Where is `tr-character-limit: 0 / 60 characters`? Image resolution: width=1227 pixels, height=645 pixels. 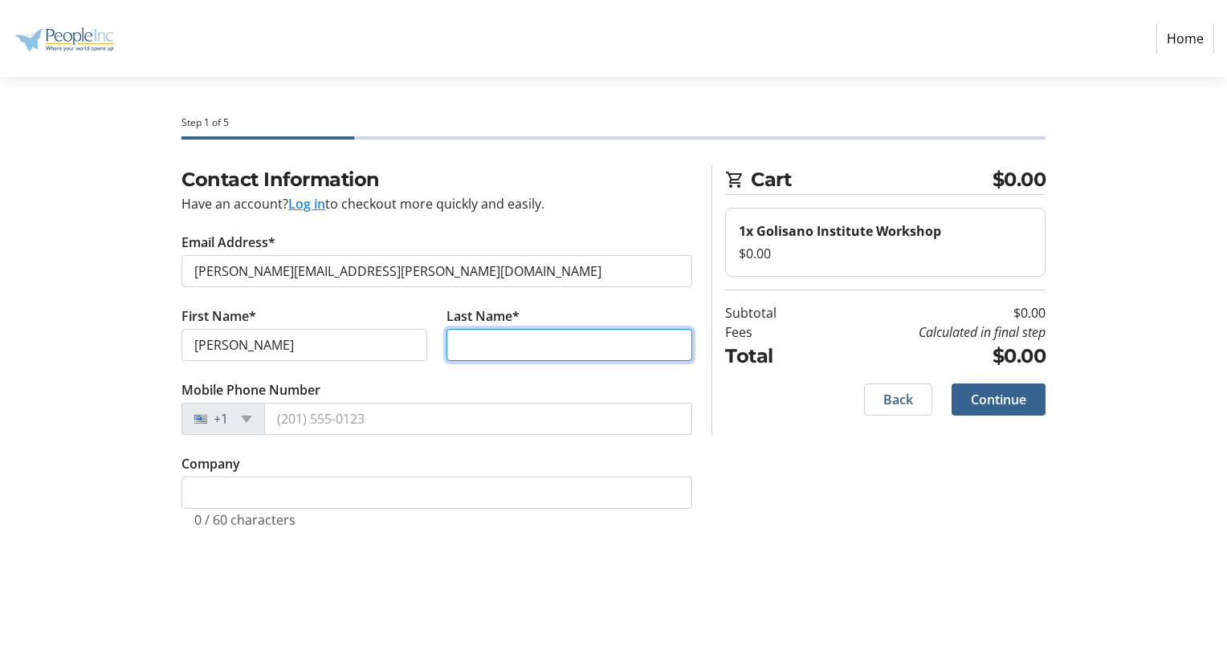 tr-character-limit: 0 / 60 characters is located at coordinates (245, 520).